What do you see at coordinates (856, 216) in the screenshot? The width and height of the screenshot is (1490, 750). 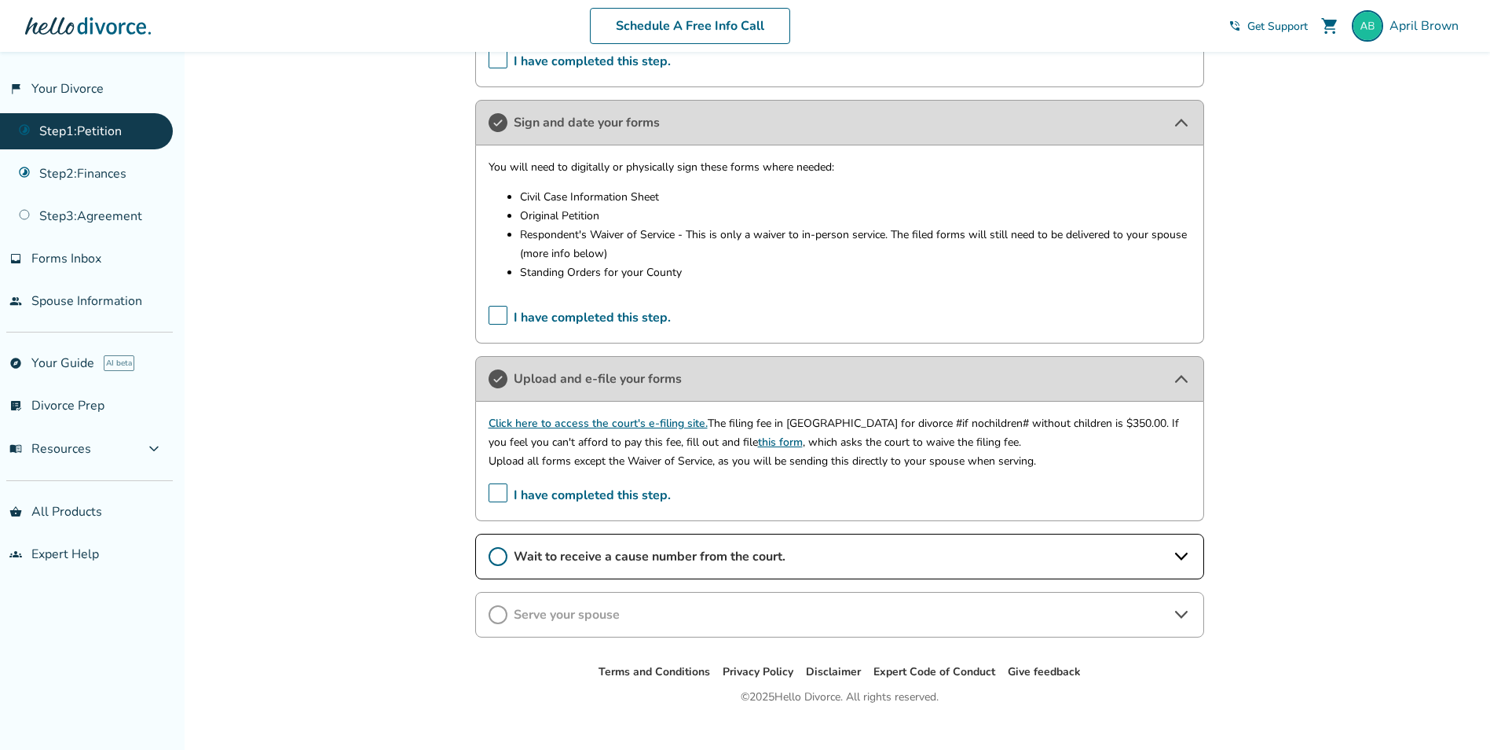 I see `p: Original Petition` at bounding box center [856, 216].